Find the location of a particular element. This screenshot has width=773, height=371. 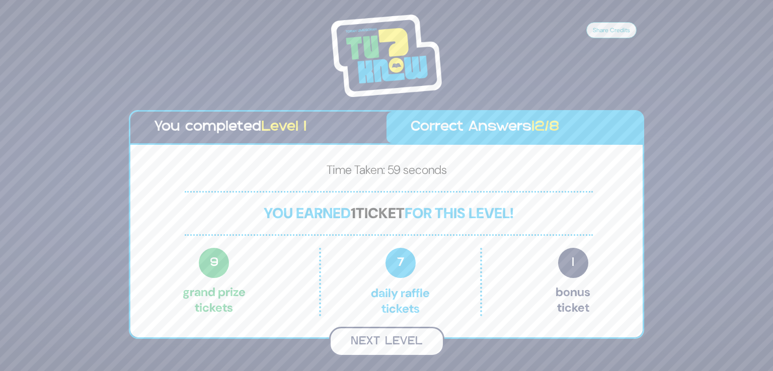

span: 7 is located at coordinates (401, 263).